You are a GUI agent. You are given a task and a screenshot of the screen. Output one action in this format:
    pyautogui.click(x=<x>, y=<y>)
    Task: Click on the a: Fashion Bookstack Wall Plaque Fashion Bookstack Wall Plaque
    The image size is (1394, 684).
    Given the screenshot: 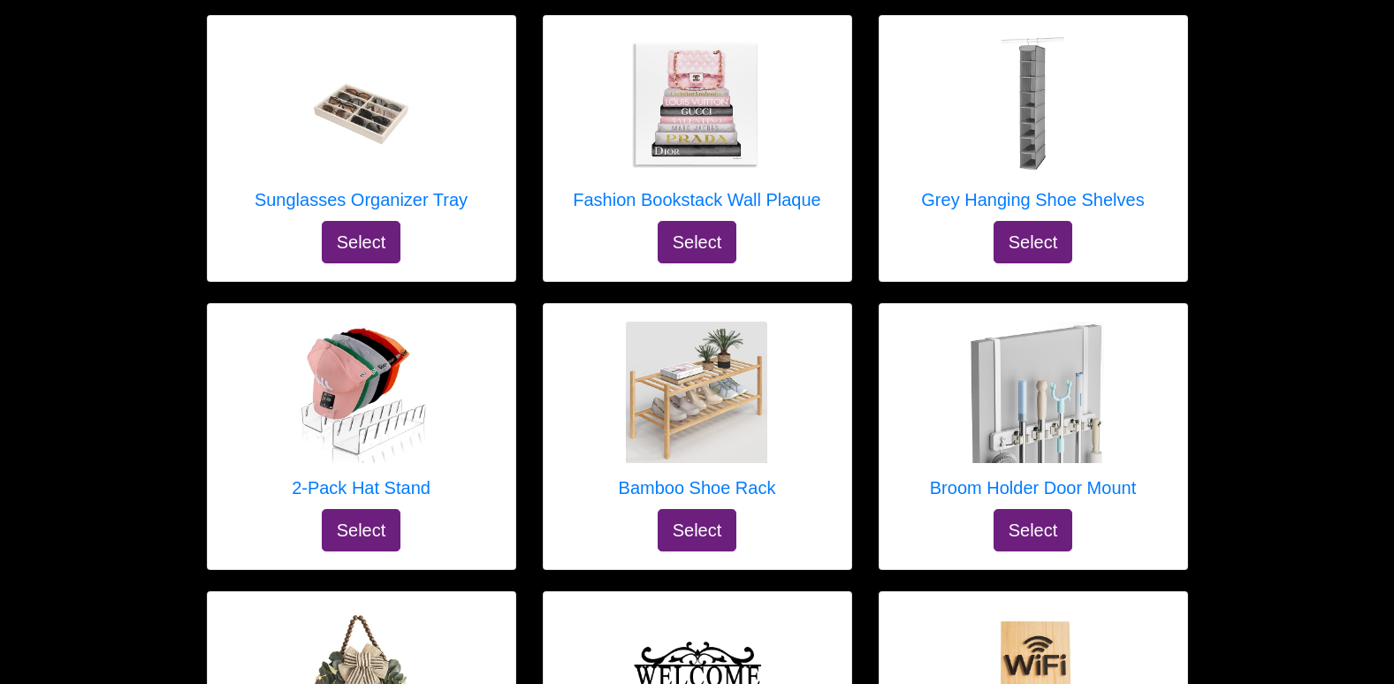 What is the action you would take?
    pyautogui.click(x=697, y=127)
    